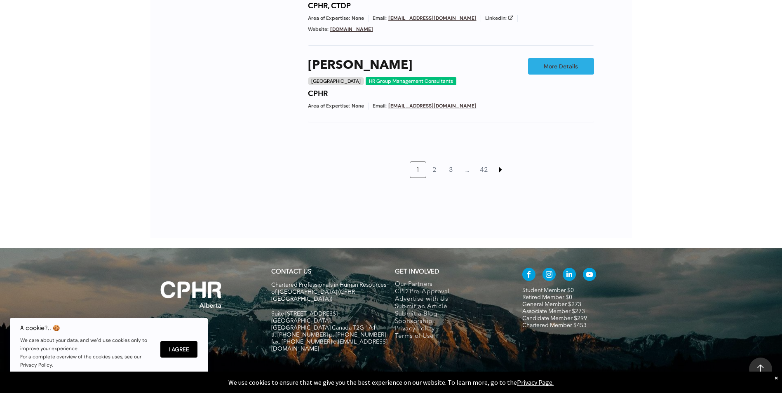 The image size is (782, 393). I want to click on div: Dismiss notification, so click(776, 378).